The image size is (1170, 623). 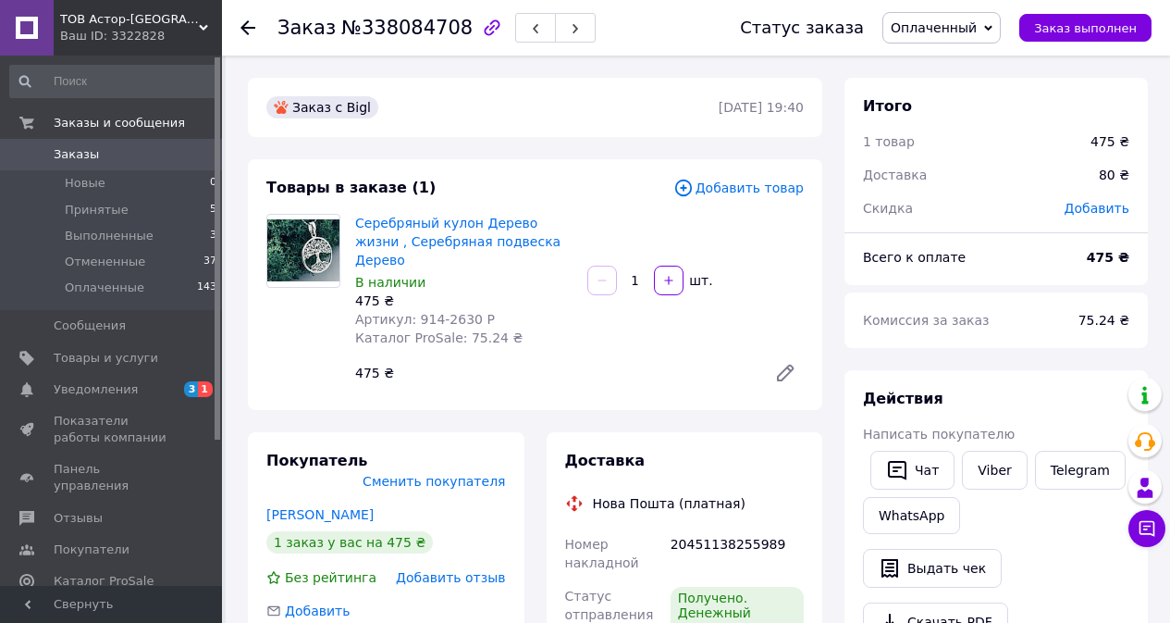 What do you see at coordinates (248, 28) in the screenshot?
I see `div: Вернуться назад` at bounding box center [248, 28].